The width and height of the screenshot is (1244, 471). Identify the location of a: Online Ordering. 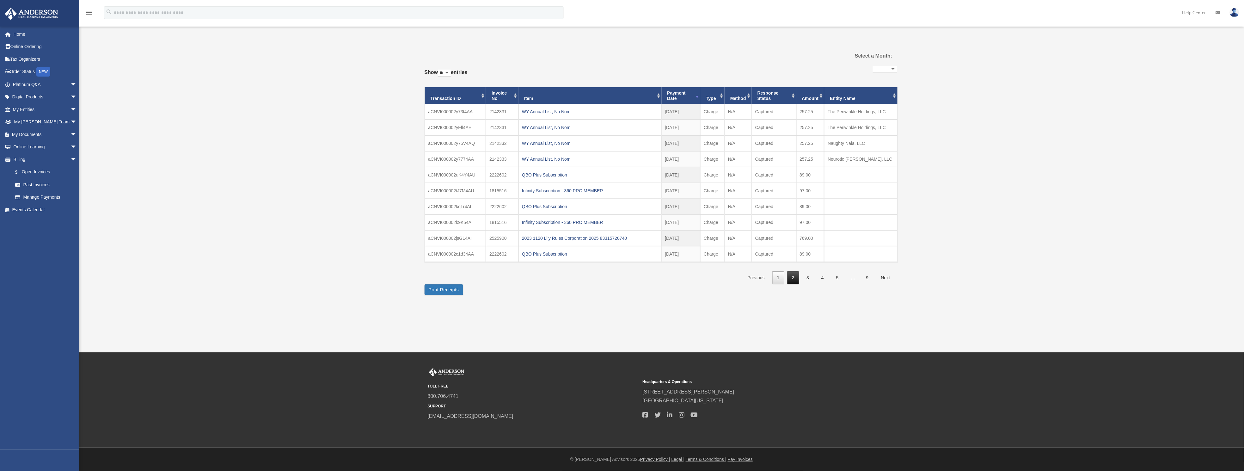
(45, 47).